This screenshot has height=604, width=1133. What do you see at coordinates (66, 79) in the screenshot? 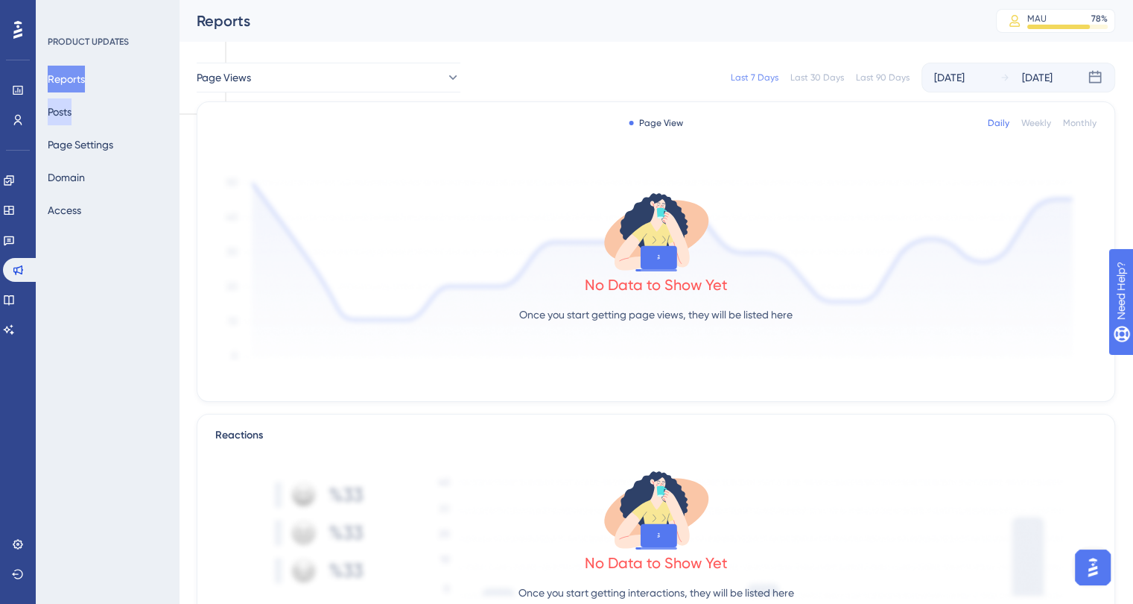
I see `button: Reports` at bounding box center [66, 79].